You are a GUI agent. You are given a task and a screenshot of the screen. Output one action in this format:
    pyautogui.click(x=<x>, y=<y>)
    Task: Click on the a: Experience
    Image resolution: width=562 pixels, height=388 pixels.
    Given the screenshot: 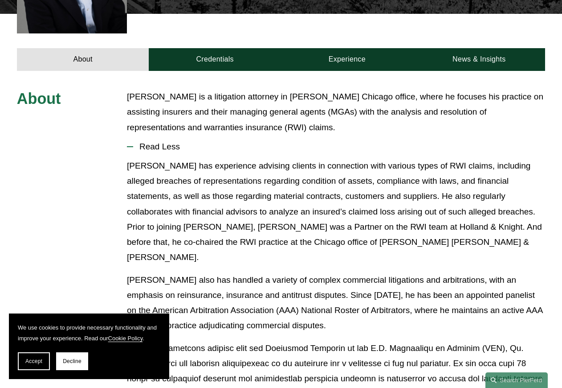 What is the action you would take?
    pyautogui.click(x=347, y=59)
    